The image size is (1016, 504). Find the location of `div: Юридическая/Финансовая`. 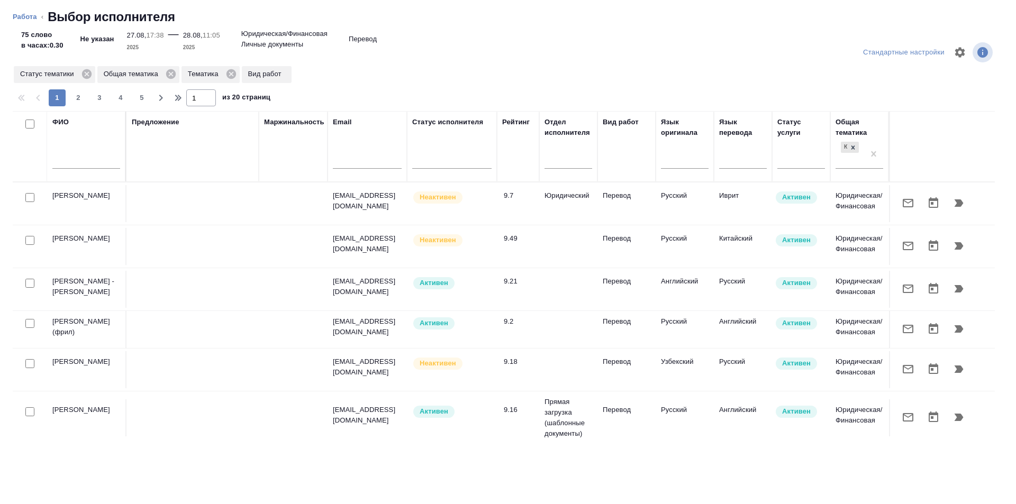

div: Юридическая/Финансовая is located at coordinates (850, 147).